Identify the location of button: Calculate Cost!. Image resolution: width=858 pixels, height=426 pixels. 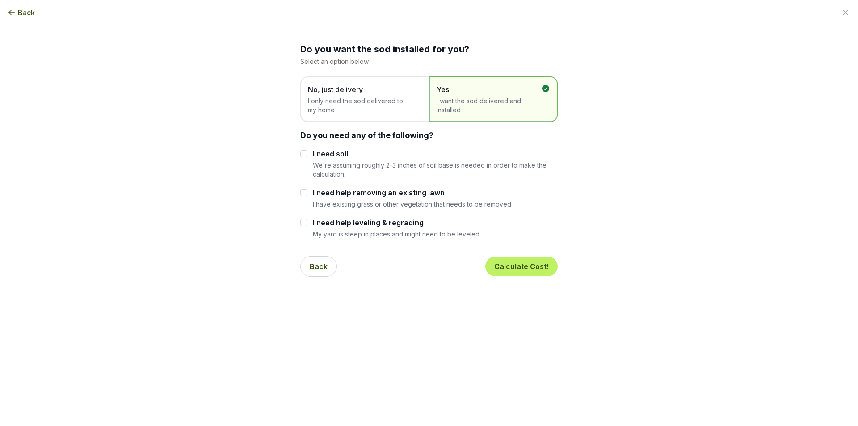
(522, 266).